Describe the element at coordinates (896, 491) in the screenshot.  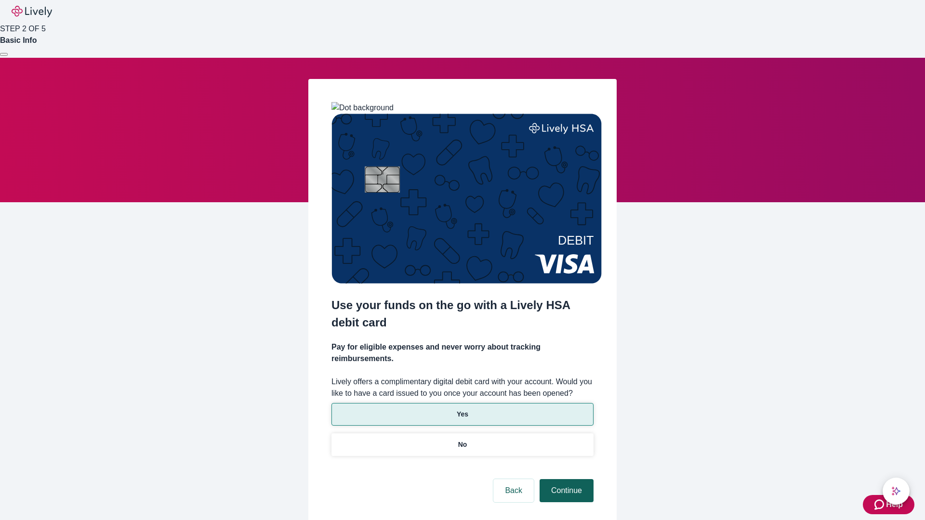
I see `svg: Lively AI Assistant` at that location.